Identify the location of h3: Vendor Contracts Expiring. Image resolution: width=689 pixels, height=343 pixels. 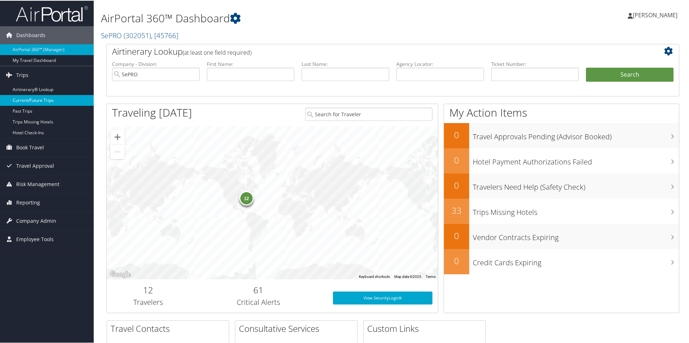
(576, 235).